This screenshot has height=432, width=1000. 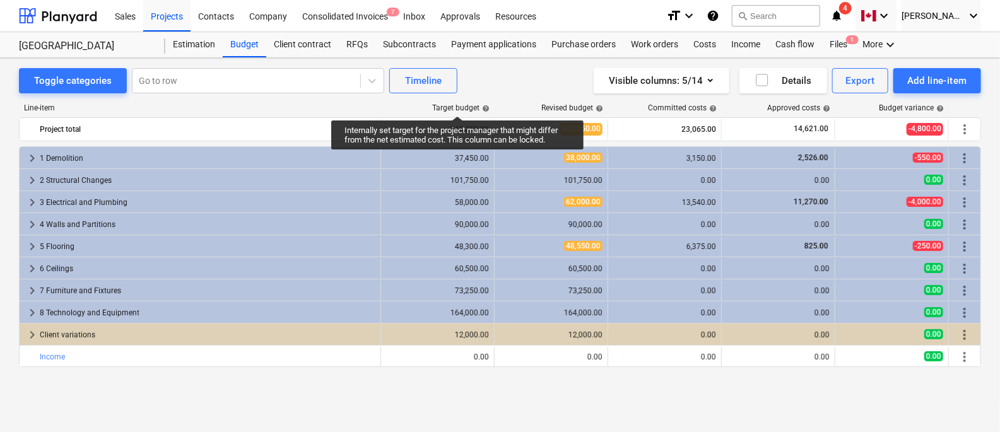 I want to click on span: 14,621.00, so click(x=811, y=129).